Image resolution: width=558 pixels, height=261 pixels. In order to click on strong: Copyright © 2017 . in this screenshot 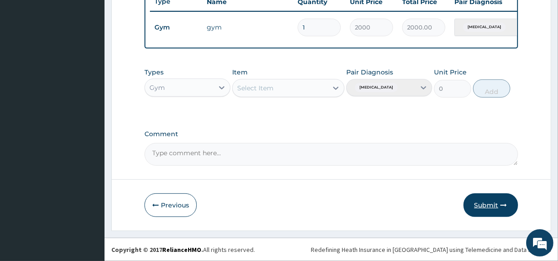, I will do `click(157, 250)`.